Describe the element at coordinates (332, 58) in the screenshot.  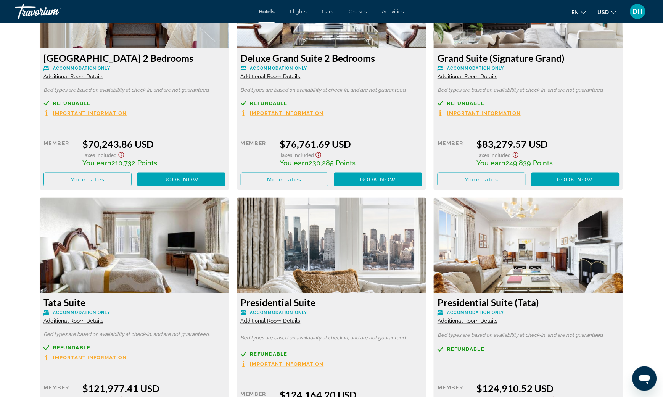
I see `h3: Deluxe Grand Suite 2 Bedrooms` at that location.